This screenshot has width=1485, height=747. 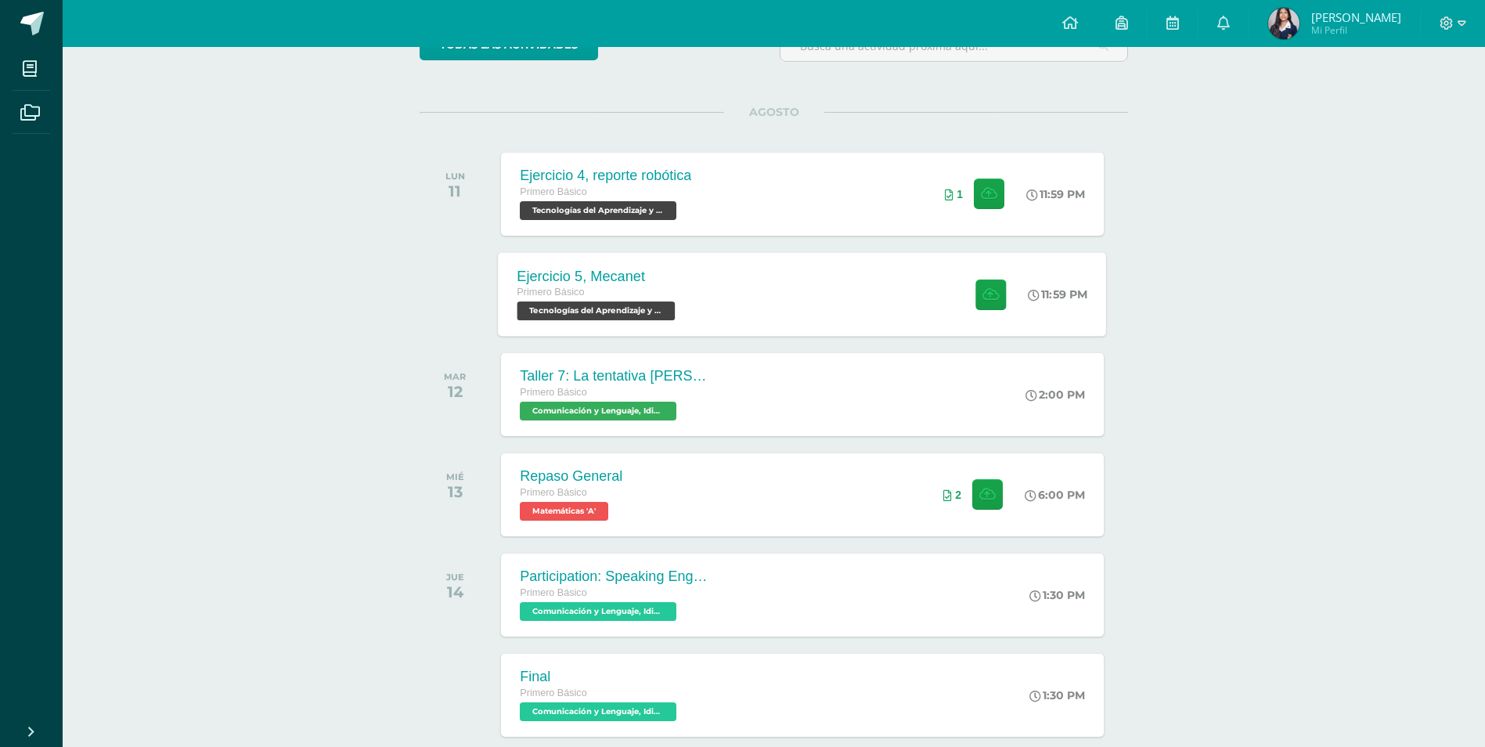 What do you see at coordinates (564, 511) in the screenshot?
I see `span: Matemáticas 'A'` at bounding box center [564, 511].